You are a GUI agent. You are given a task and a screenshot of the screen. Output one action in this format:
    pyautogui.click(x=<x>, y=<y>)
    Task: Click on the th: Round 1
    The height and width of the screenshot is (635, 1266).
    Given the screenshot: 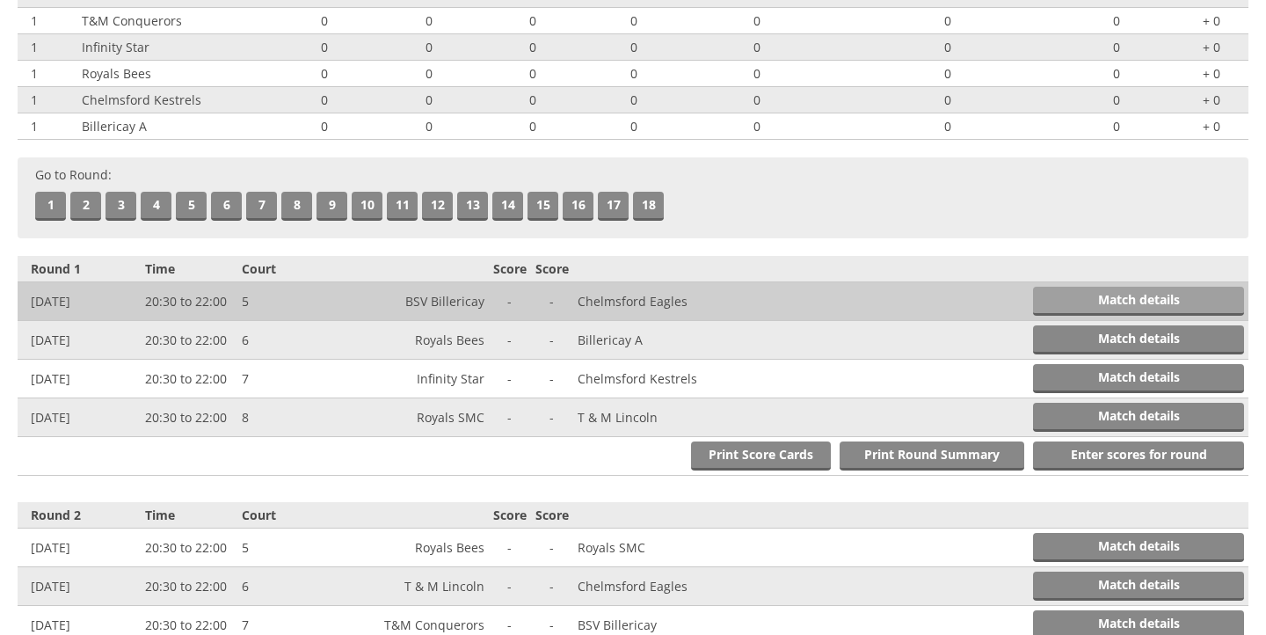 What is the action you would take?
    pyautogui.click(x=79, y=269)
    